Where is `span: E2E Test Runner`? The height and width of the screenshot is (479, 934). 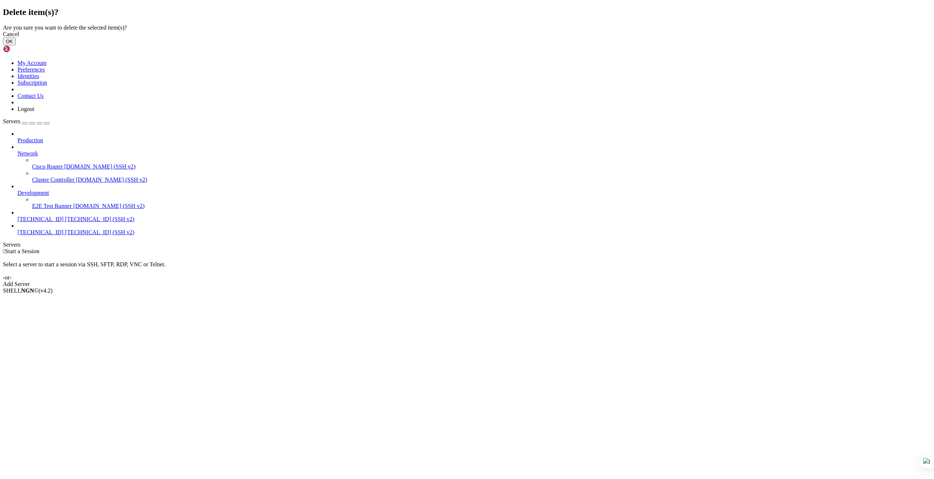
span: E2E Test Runner is located at coordinates (52, 206).